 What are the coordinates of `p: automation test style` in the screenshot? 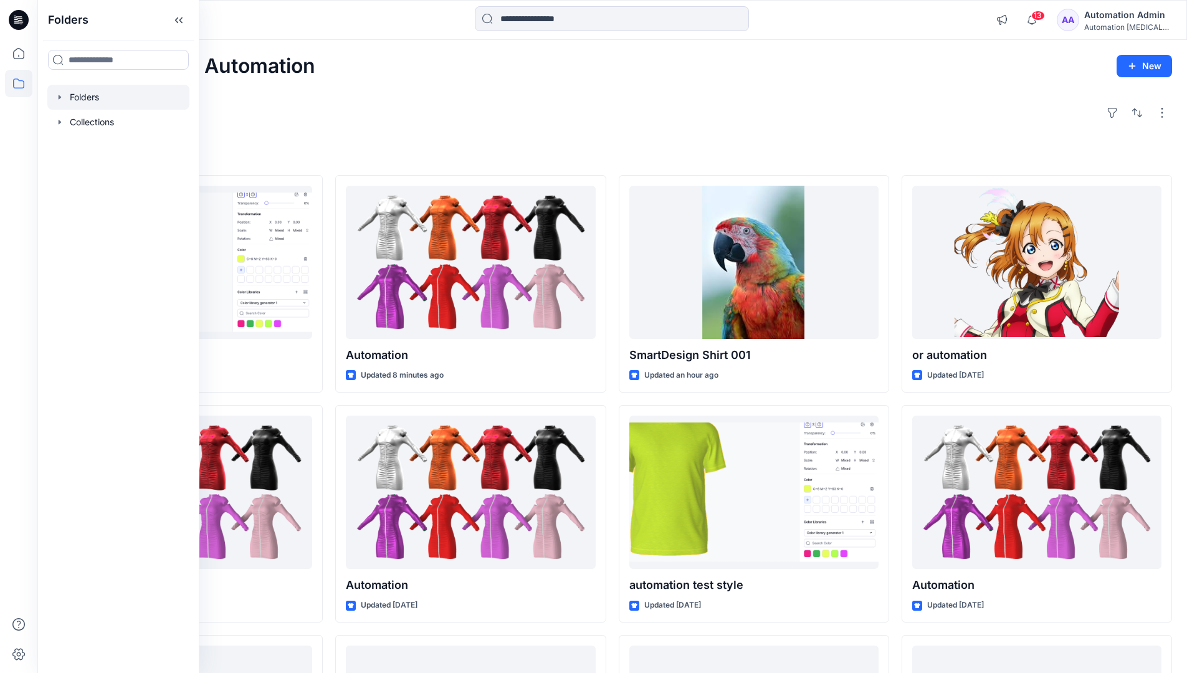 It's located at (754, 585).